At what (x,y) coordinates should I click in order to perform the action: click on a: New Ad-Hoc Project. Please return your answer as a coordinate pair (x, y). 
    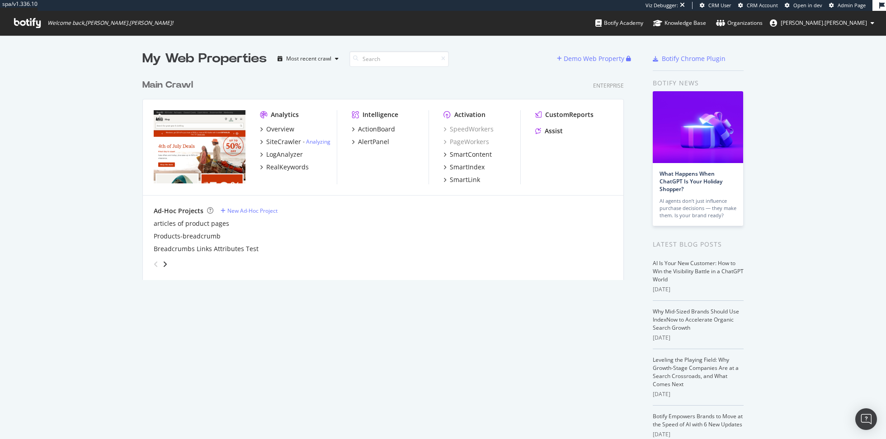
    Looking at the image, I should click on (249, 211).